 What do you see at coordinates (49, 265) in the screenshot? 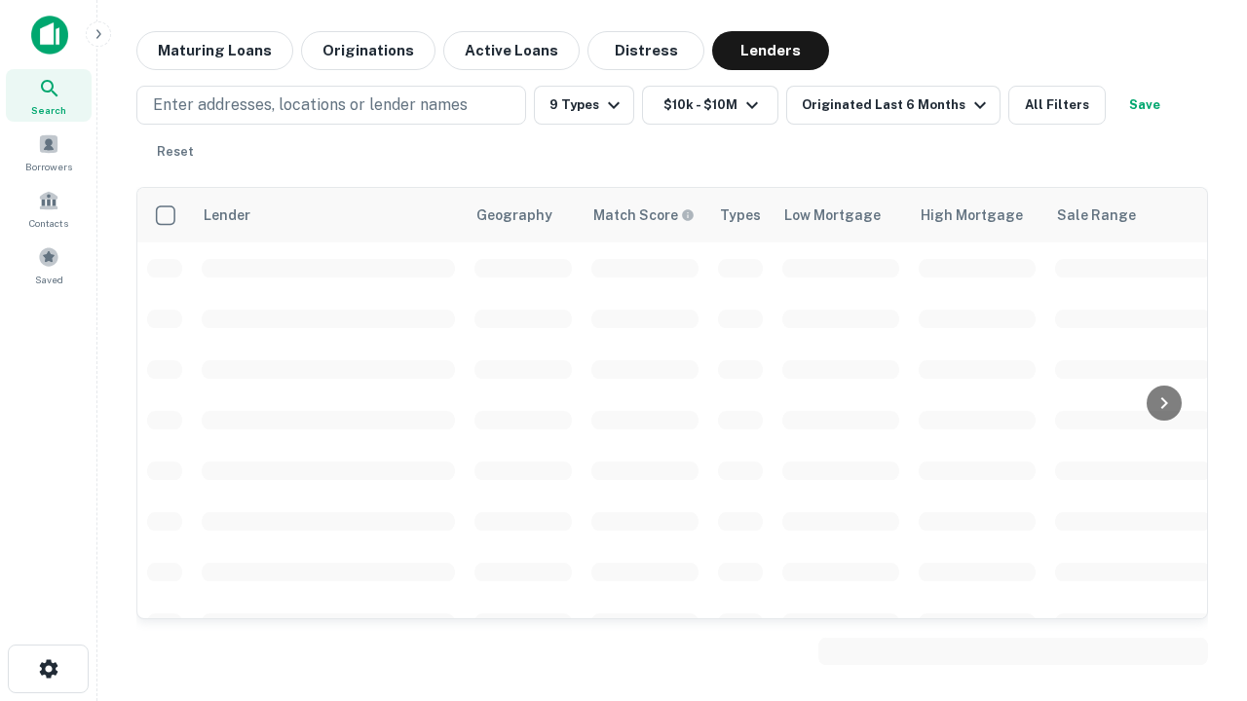
I see `a: Saved` at bounding box center [49, 265].